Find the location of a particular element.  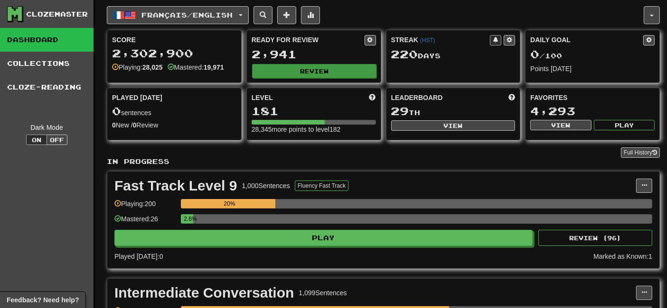

div: Playing: is located at coordinates (137, 67).